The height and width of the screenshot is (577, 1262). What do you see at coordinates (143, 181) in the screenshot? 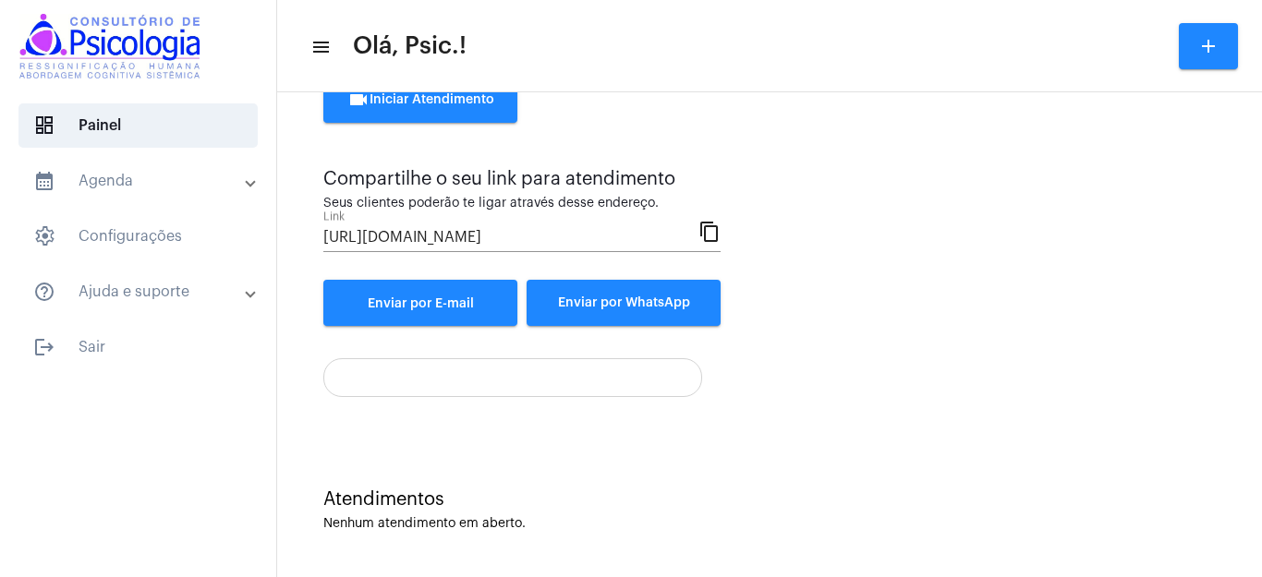
I see `mat-expansion-panel-header: sidenav iconAgenda` at bounding box center [143, 181].